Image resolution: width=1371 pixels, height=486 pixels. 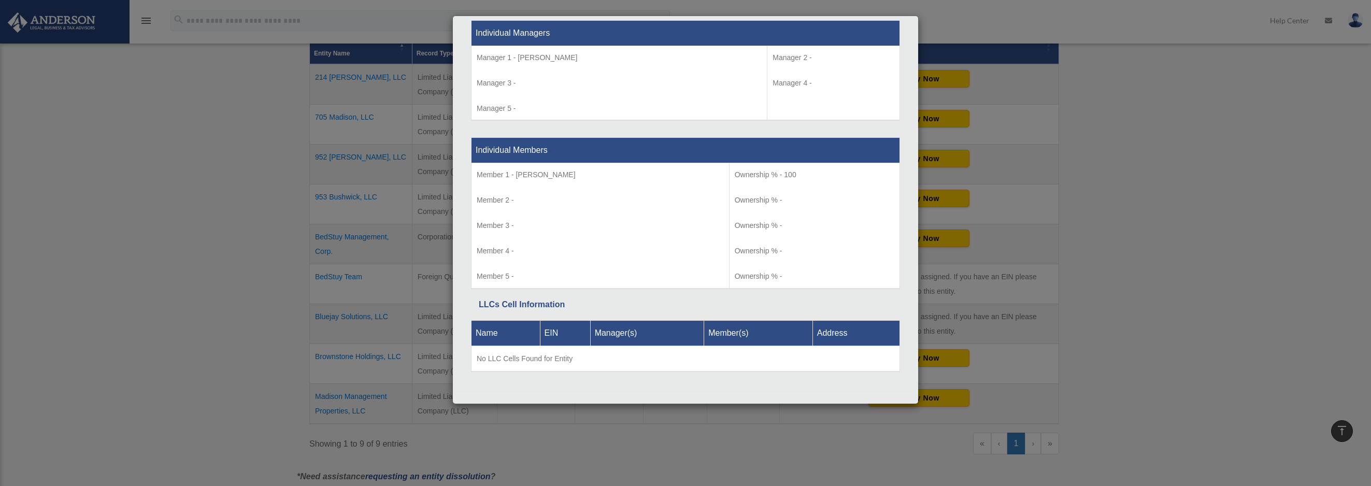 What do you see at coordinates (600, 225) in the screenshot?
I see `p: Member 3 -` at bounding box center [600, 225].